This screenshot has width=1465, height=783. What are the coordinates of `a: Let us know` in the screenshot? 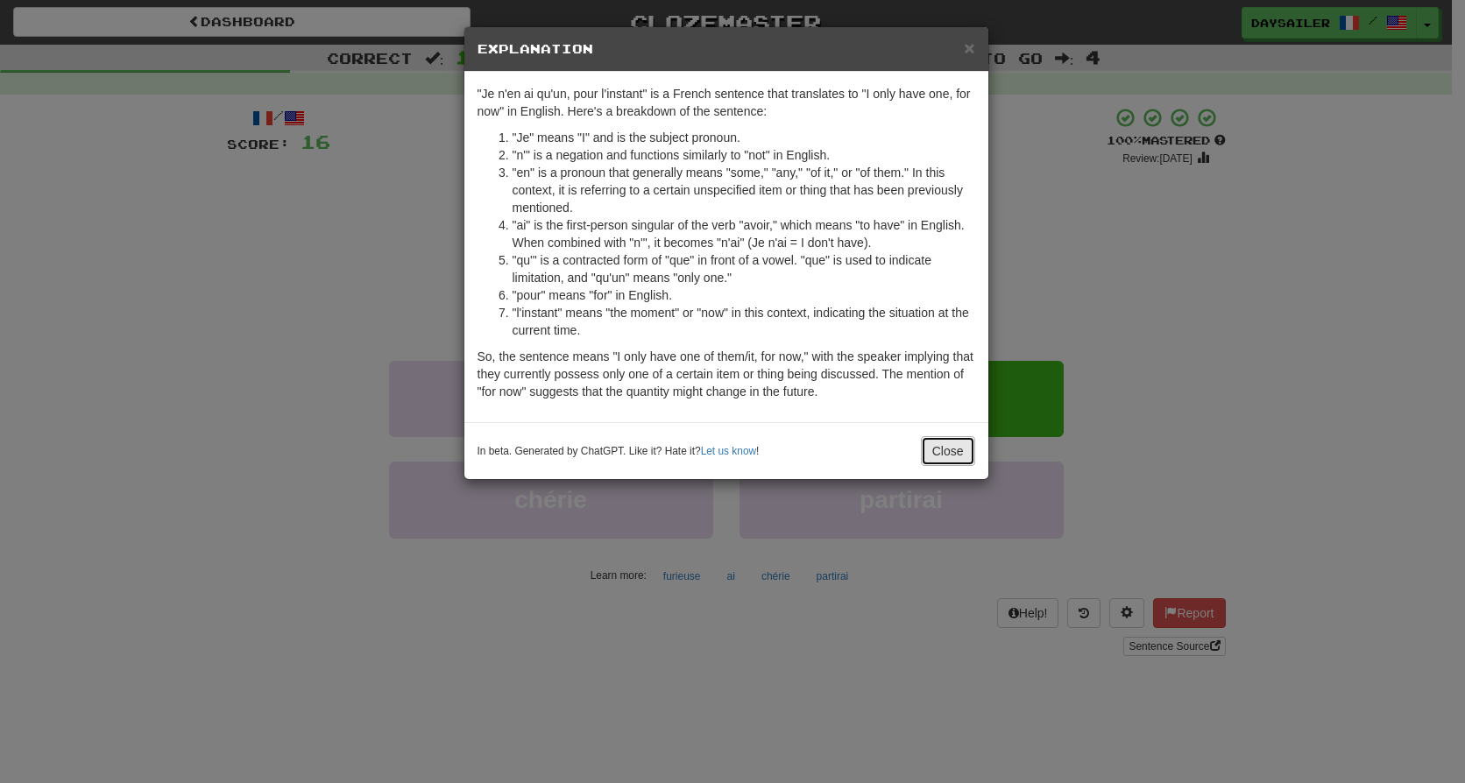 It's located at (728, 451).